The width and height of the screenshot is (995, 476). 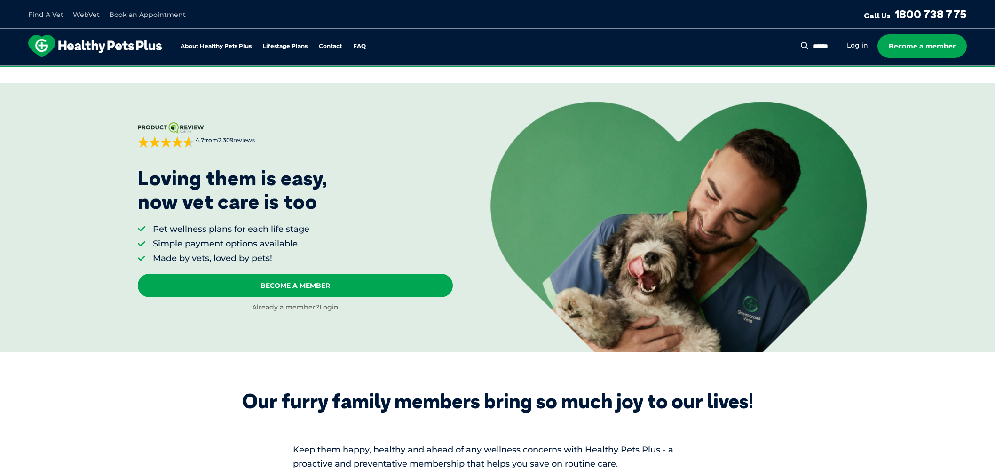 I want to click on a: 4.7from2,309reviews, so click(x=295, y=135).